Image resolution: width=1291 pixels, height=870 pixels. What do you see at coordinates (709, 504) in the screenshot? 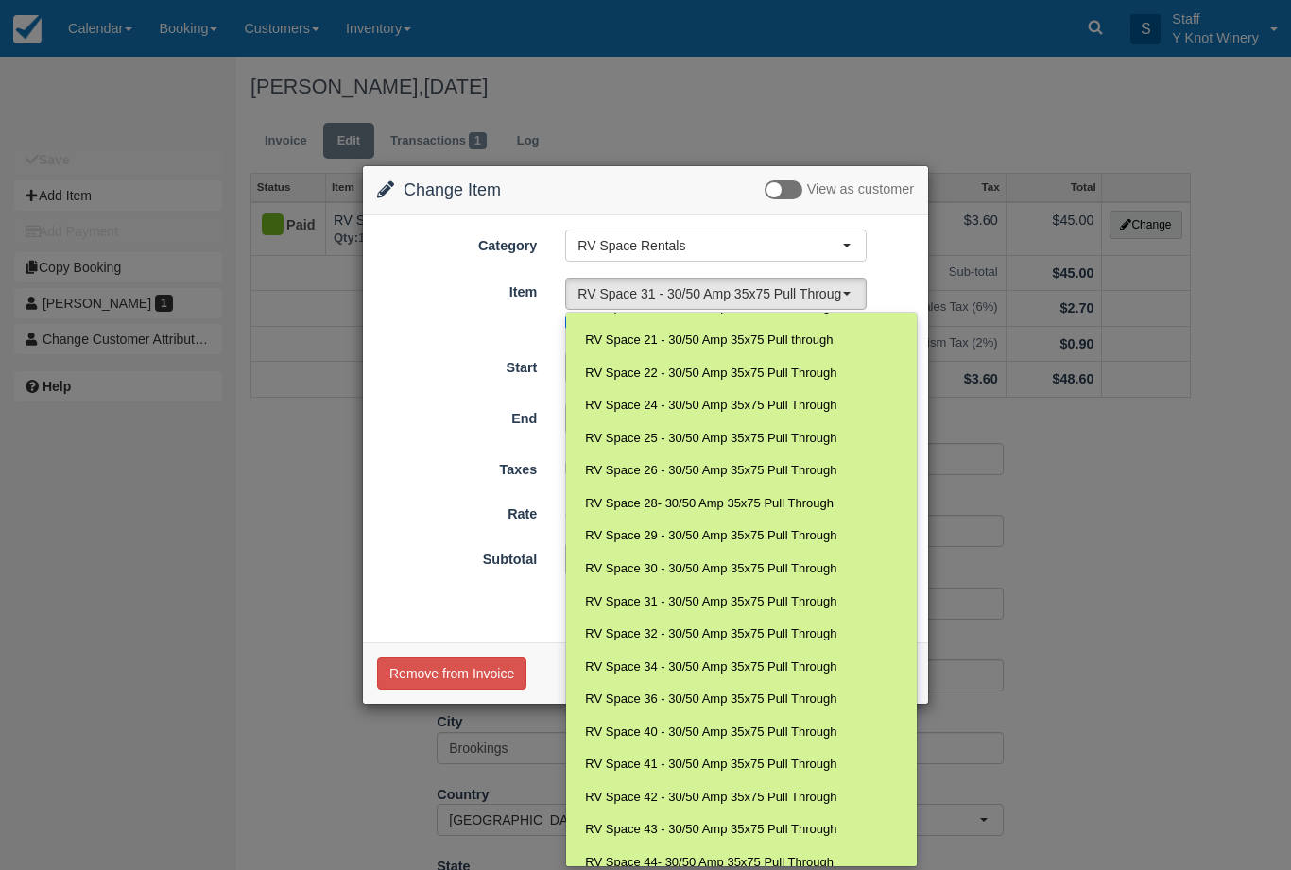
I see `span: RV Space 28- 30/50 Amp 35x75 Pull Through` at bounding box center [709, 504].